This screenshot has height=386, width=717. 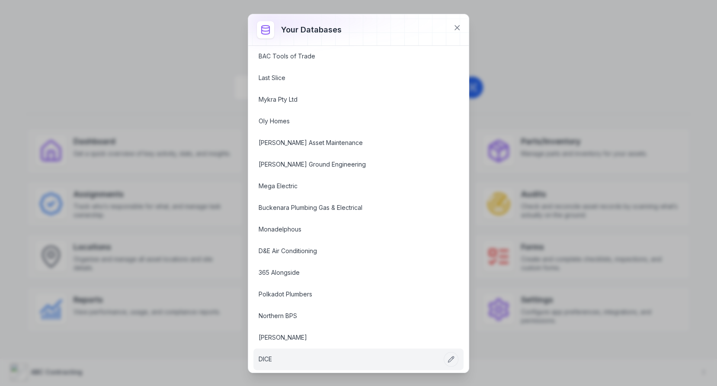 I want to click on h3: Your databases, so click(x=311, y=30).